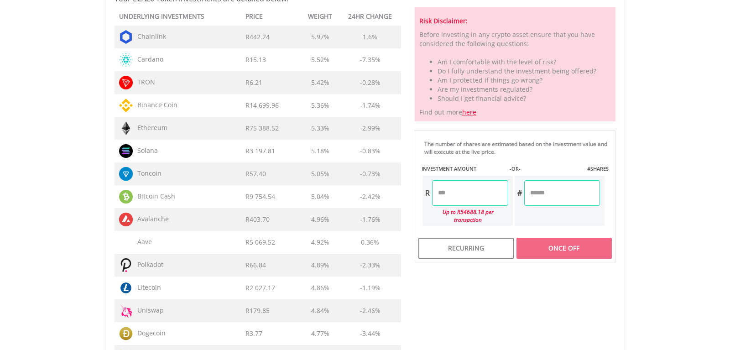 The height and width of the screenshot is (350, 730). Describe the element at coordinates (515, 21) in the screenshot. I see `h5: Risk Disclaimer:` at that location.